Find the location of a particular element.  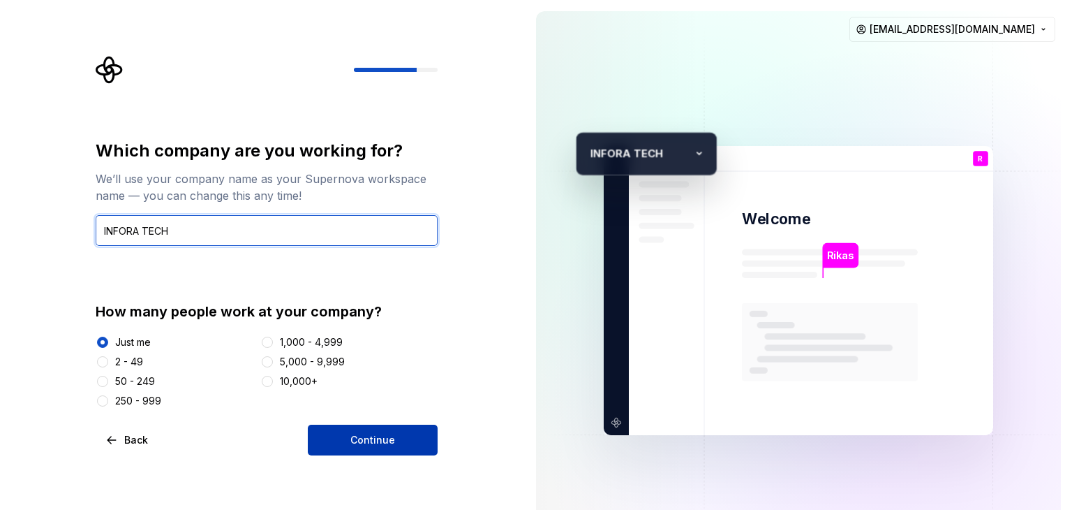

div: Which company are you working for? is located at coordinates (267, 151).